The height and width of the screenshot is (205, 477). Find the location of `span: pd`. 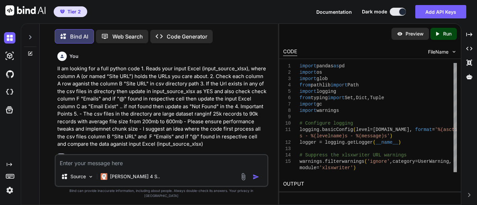

span: pd is located at coordinates (342, 66).